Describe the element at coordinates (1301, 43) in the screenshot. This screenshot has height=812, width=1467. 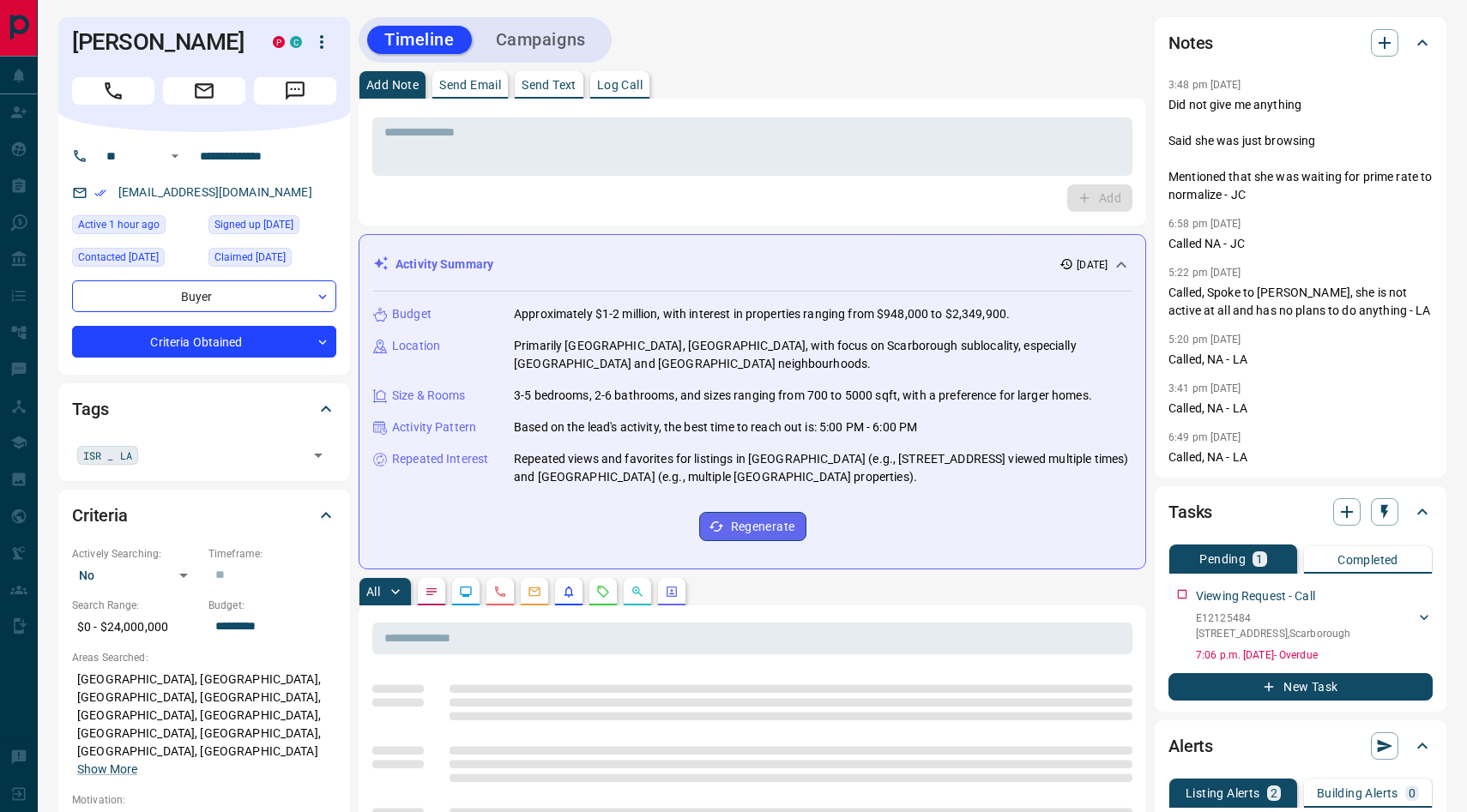
I see `div: Notes` at that location.